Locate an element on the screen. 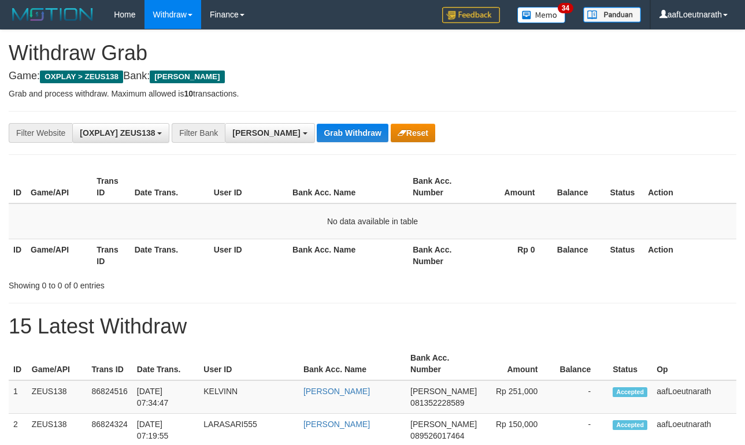 The height and width of the screenshot is (445, 745). h4: Game: Bank: is located at coordinates (372, 76).